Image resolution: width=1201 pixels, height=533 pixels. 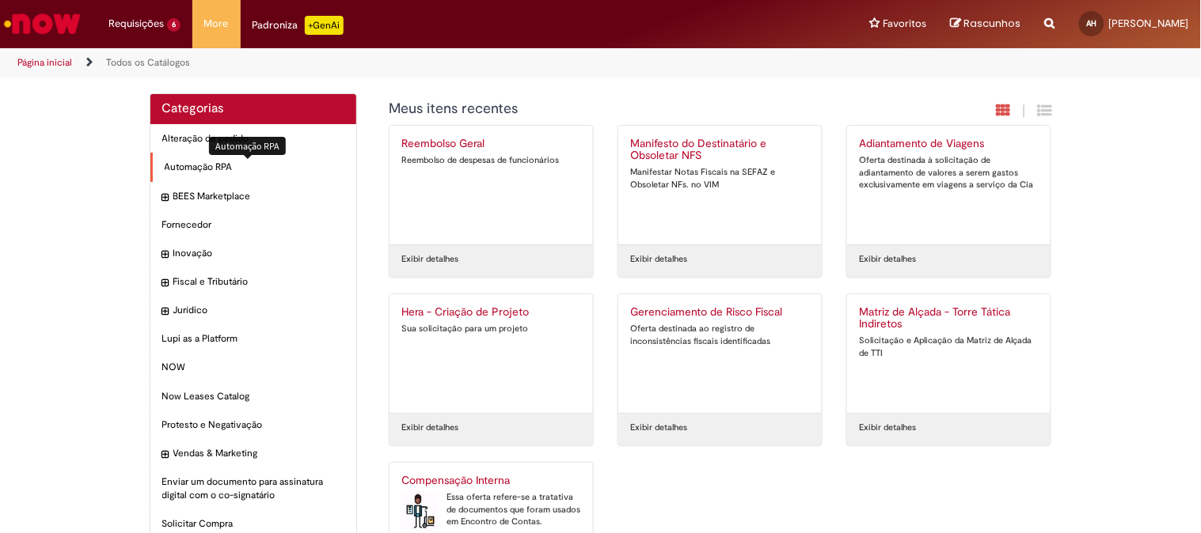 I want to click on div: expandir categoria Inovação Inovação, so click(x=253, y=253).